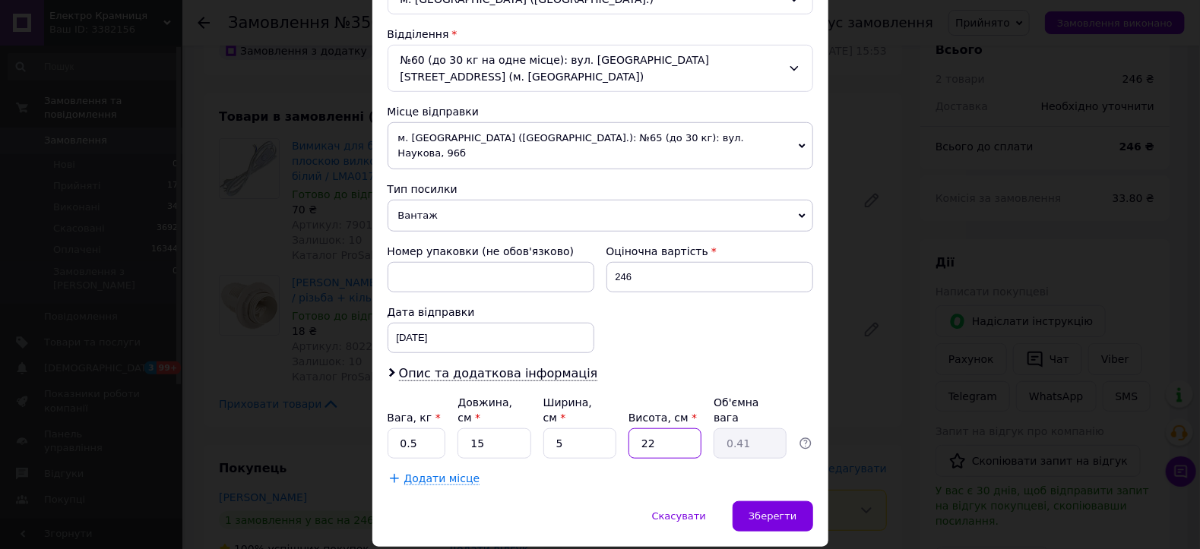 The height and width of the screenshot is (549, 1200). Describe the element at coordinates (679, 516) in the screenshot. I see `span: Скасувати` at that location.